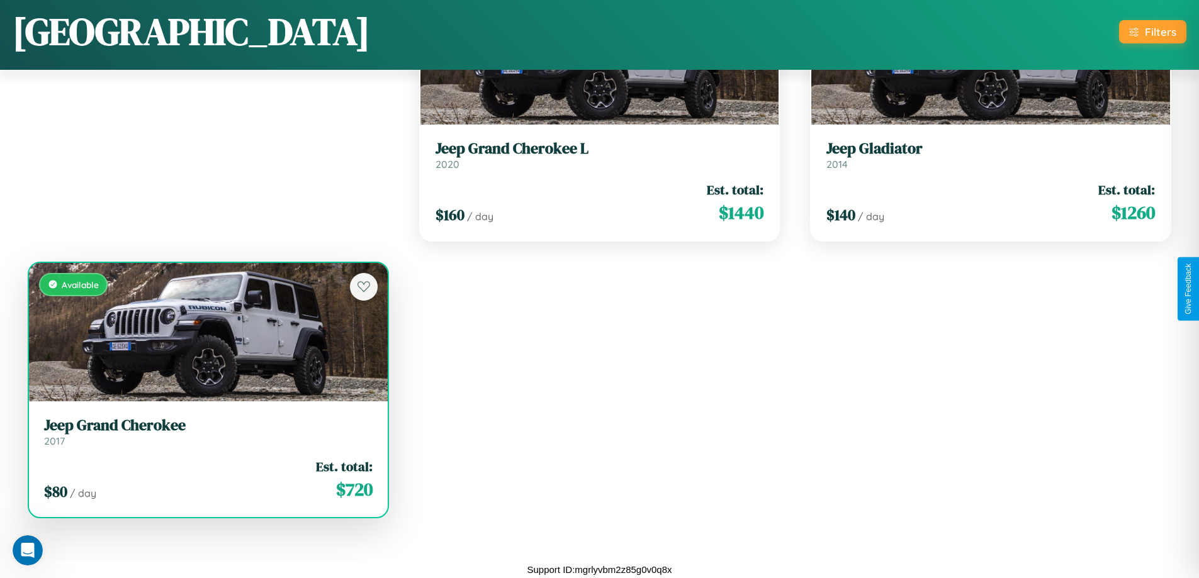 The height and width of the screenshot is (578, 1199). What do you see at coordinates (208, 425) in the screenshot?
I see `h3: Jeep Grand Cherokee` at bounding box center [208, 425].